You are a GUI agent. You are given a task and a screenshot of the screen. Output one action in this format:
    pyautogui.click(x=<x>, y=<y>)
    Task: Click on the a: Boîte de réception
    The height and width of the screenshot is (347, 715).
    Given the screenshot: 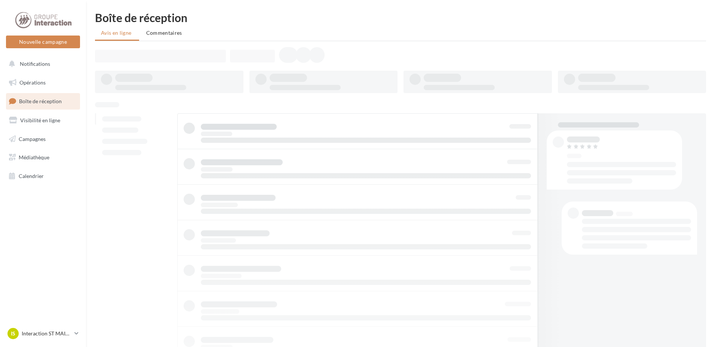 What is the action you would take?
    pyautogui.click(x=43, y=101)
    